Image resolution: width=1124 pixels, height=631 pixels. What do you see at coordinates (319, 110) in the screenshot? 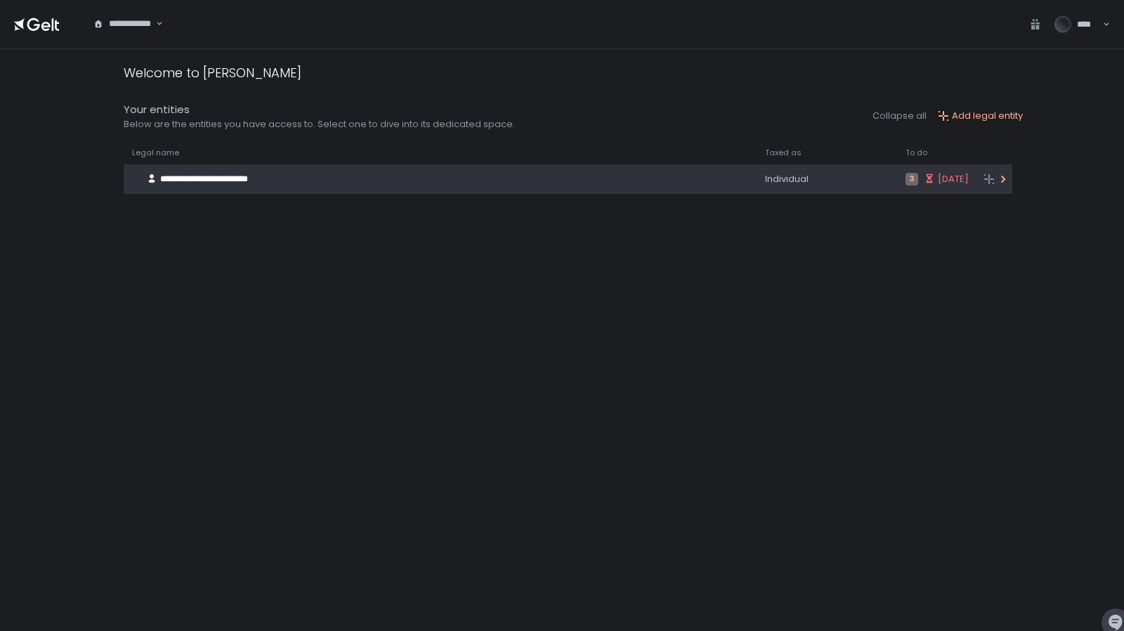
I see `div: Your entities` at bounding box center [319, 110].